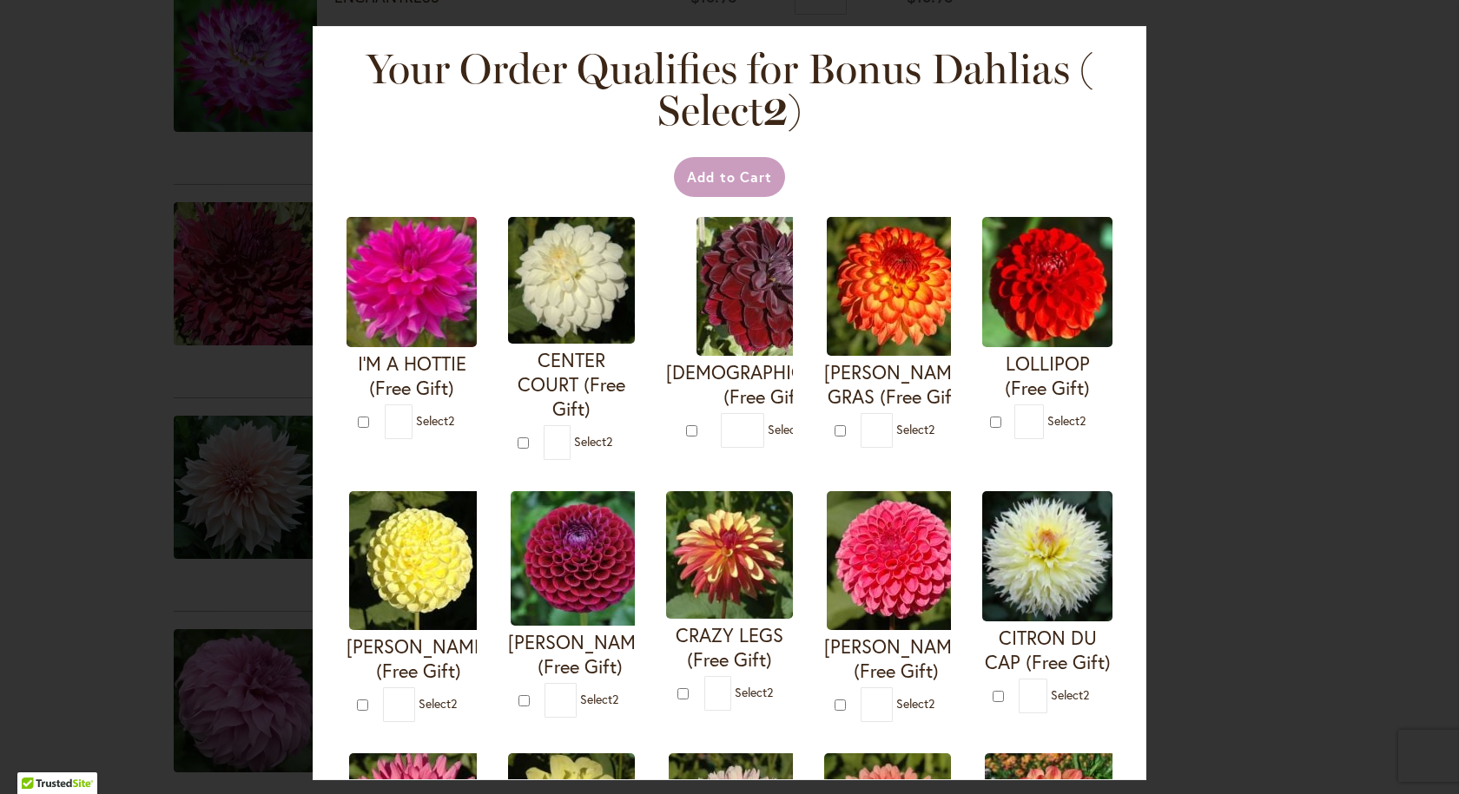 Image resolution: width=1459 pixels, height=794 pixels. What do you see at coordinates (1047, 376) in the screenshot?
I see `h4: LOLLIPOP (Free Gift)` at bounding box center [1047, 376].